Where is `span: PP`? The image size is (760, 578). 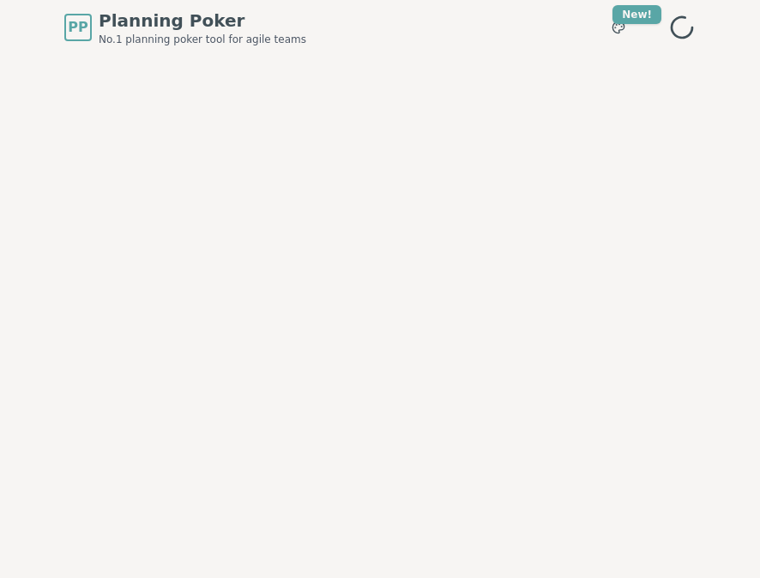
span: PP is located at coordinates (77, 27).